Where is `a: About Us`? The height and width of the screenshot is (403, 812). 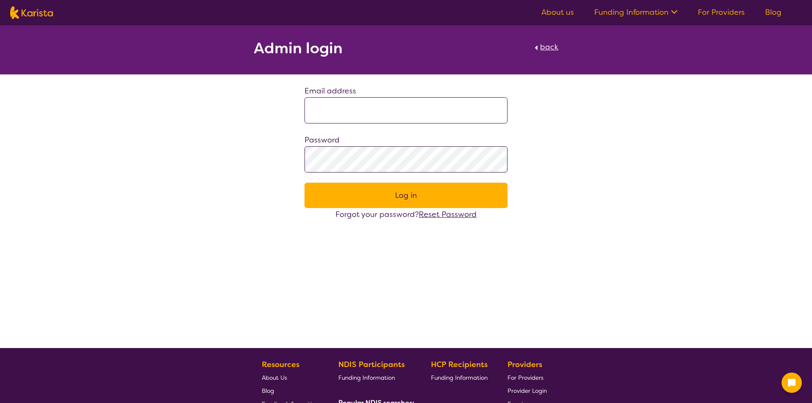 a: About Us is located at coordinates (290, 377).